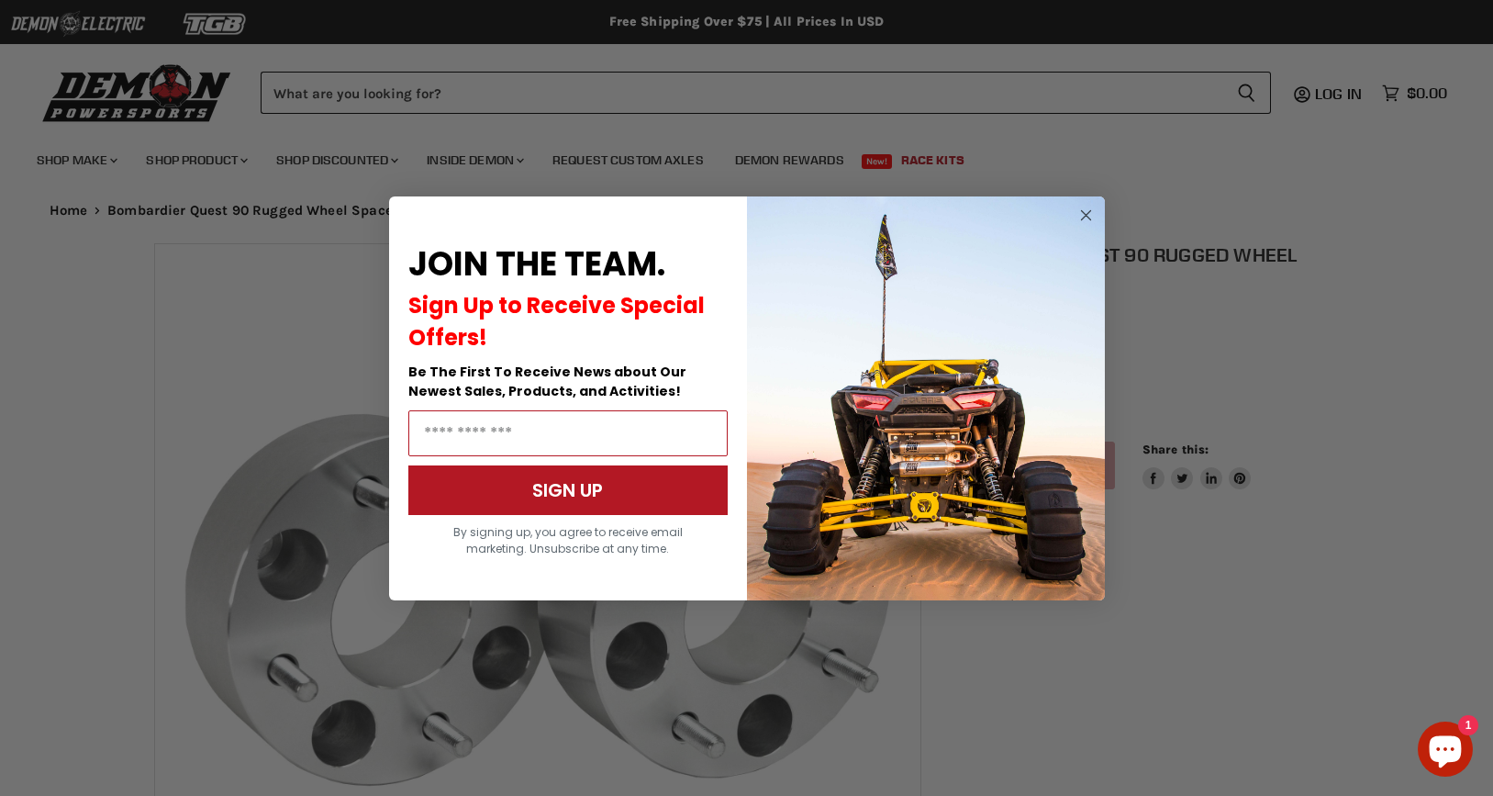 Image resolution: width=1493 pixels, height=796 pixels. I want to click on button: SIGN UP, so click(568, 490).